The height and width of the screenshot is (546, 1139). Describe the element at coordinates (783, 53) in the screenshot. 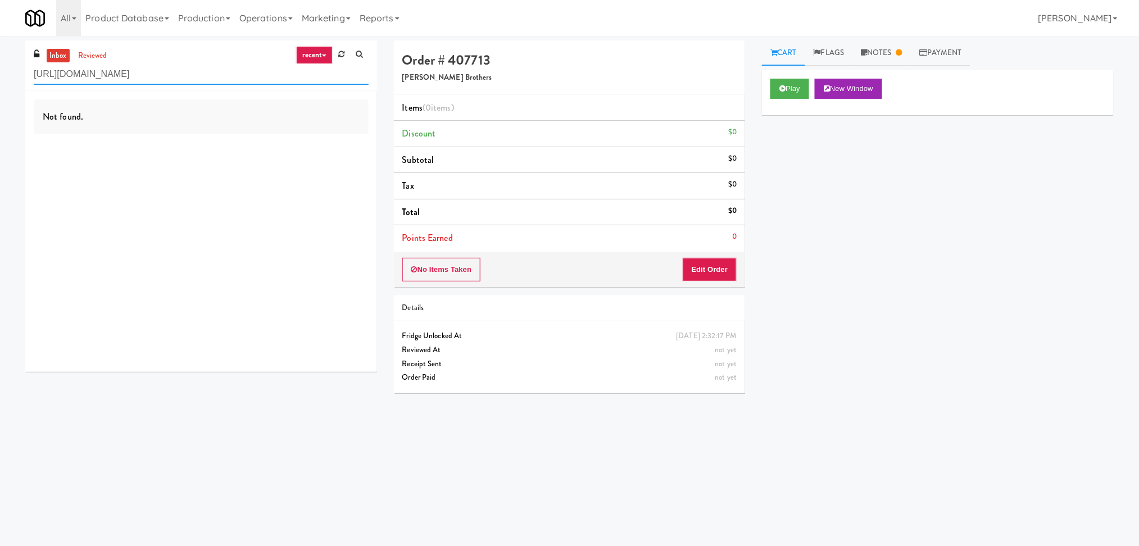

I see `a: Cart` at that location.